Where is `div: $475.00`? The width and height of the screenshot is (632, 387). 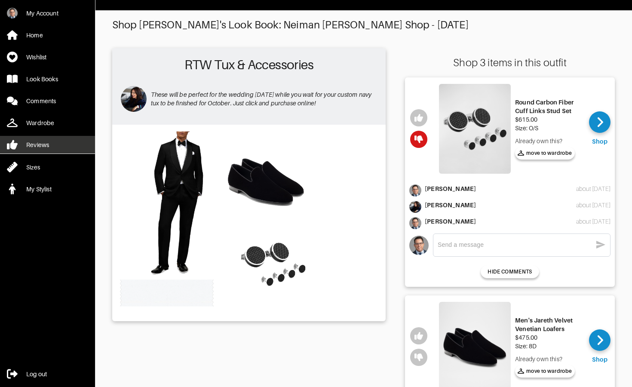
div: $475.00 is located at coordinates (548, 337).